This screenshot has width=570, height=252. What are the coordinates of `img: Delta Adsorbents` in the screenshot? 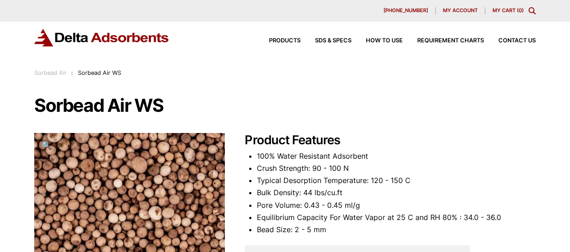 It's located at (102, 37).